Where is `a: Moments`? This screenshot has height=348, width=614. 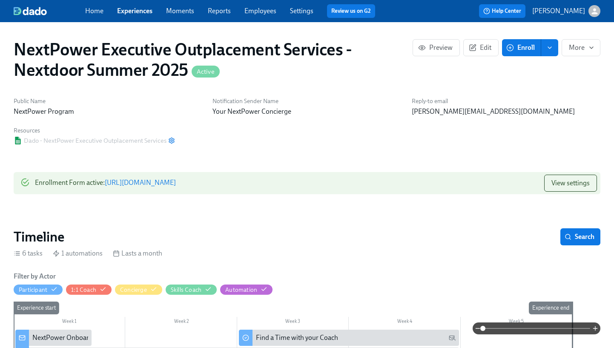
a: Moments is located at coordinates (180, 11).